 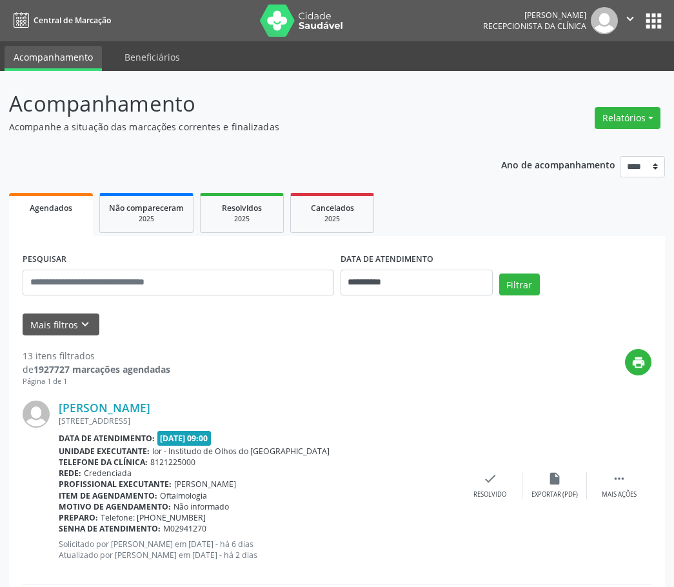 I want to click on label: PESQUISAR, so click(x=45, y=259).